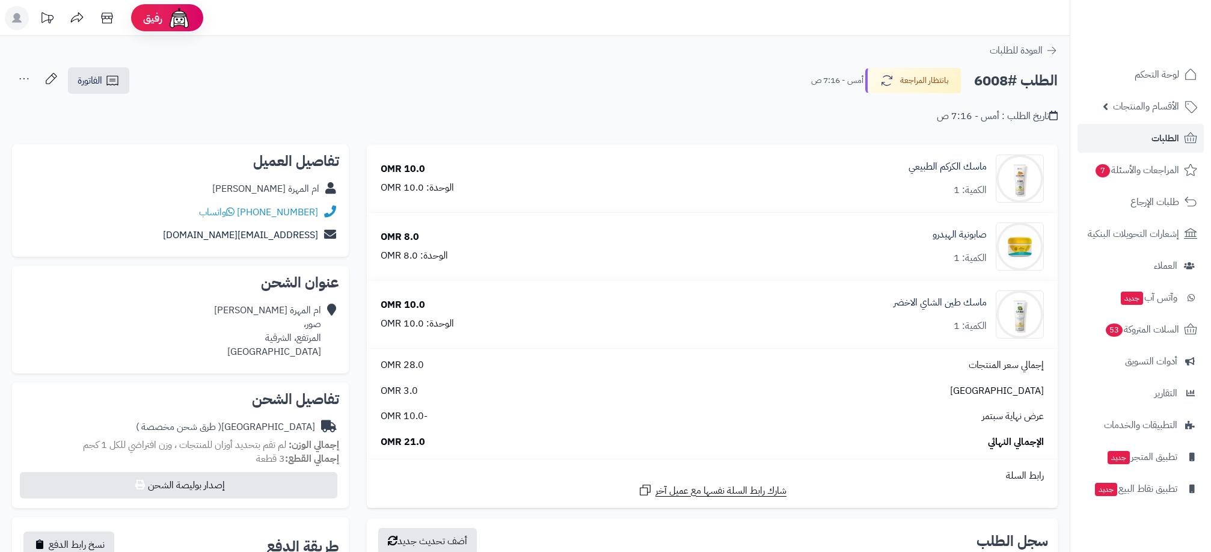  Describe the element at coordinates (180, 399) in the screenshot. I see `h2: تفاصيل الشحن` at that location.